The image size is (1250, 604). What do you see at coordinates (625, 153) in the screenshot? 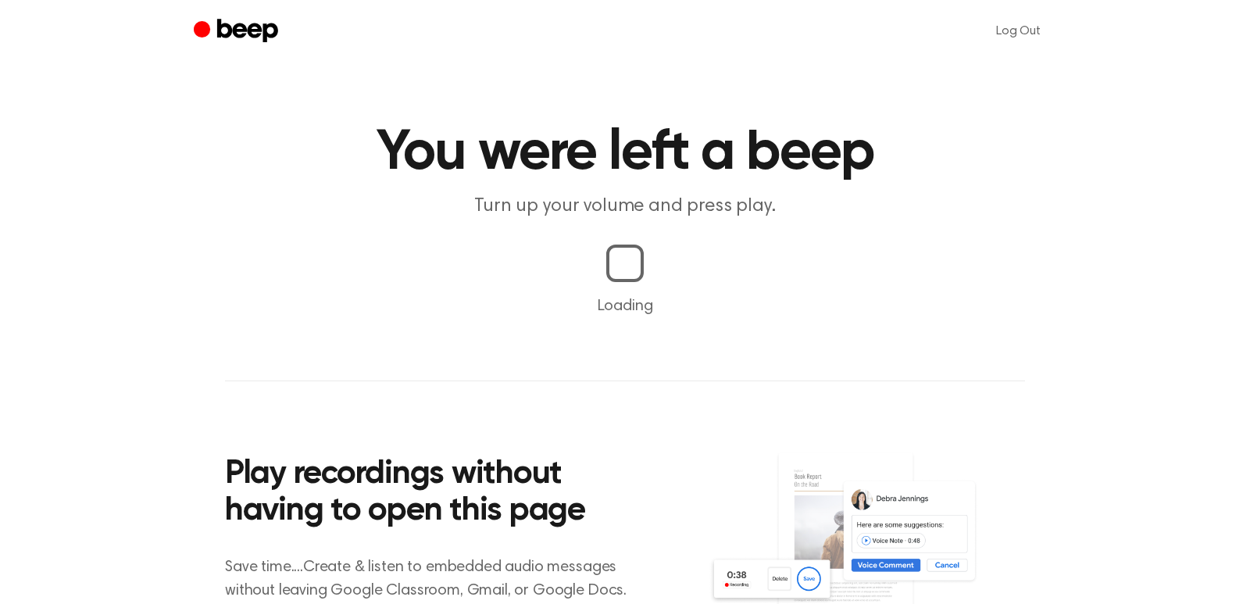
I see `h1: You were left a beep` at bounding box center [625, 153].